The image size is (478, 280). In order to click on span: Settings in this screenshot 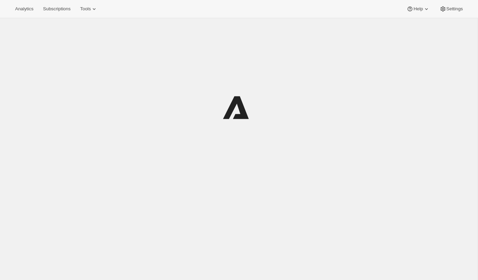, I will do `click(455, 9)`.